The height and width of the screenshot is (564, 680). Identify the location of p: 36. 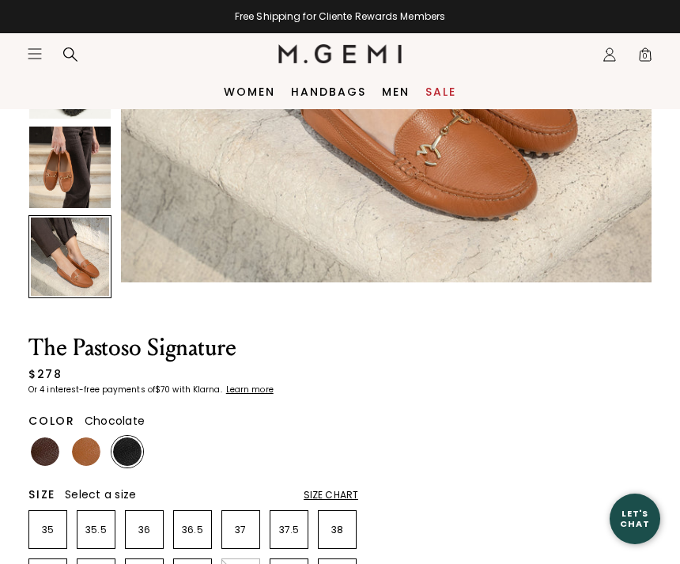
(144, 530).